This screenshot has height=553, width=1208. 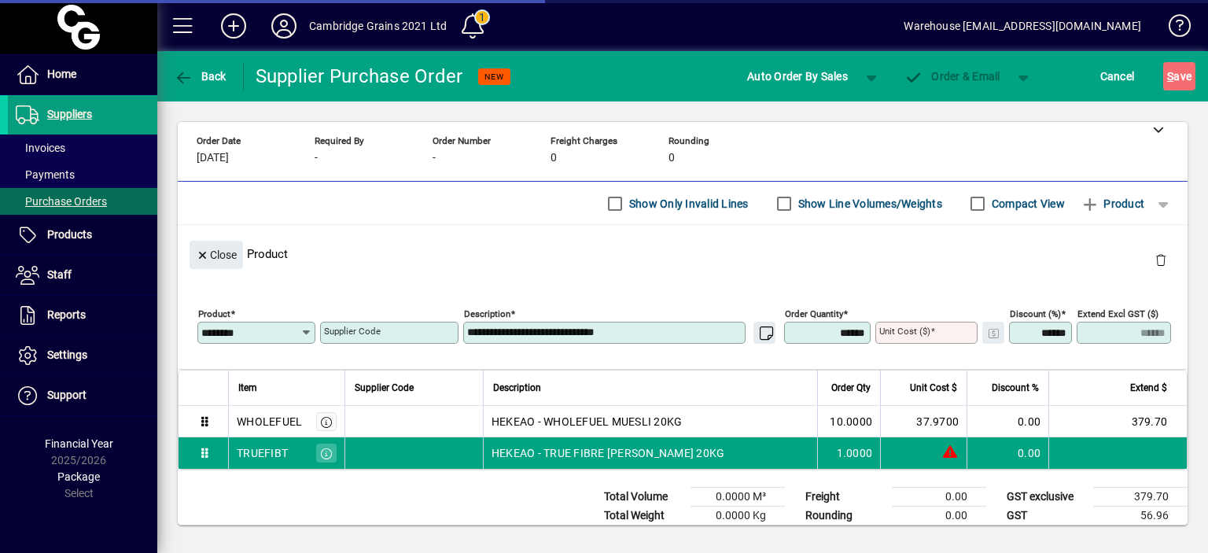 What do you see at coordinates (69, 114) in the screenshot?
I see `span: Suppliers` at bounding box center [69, 114].